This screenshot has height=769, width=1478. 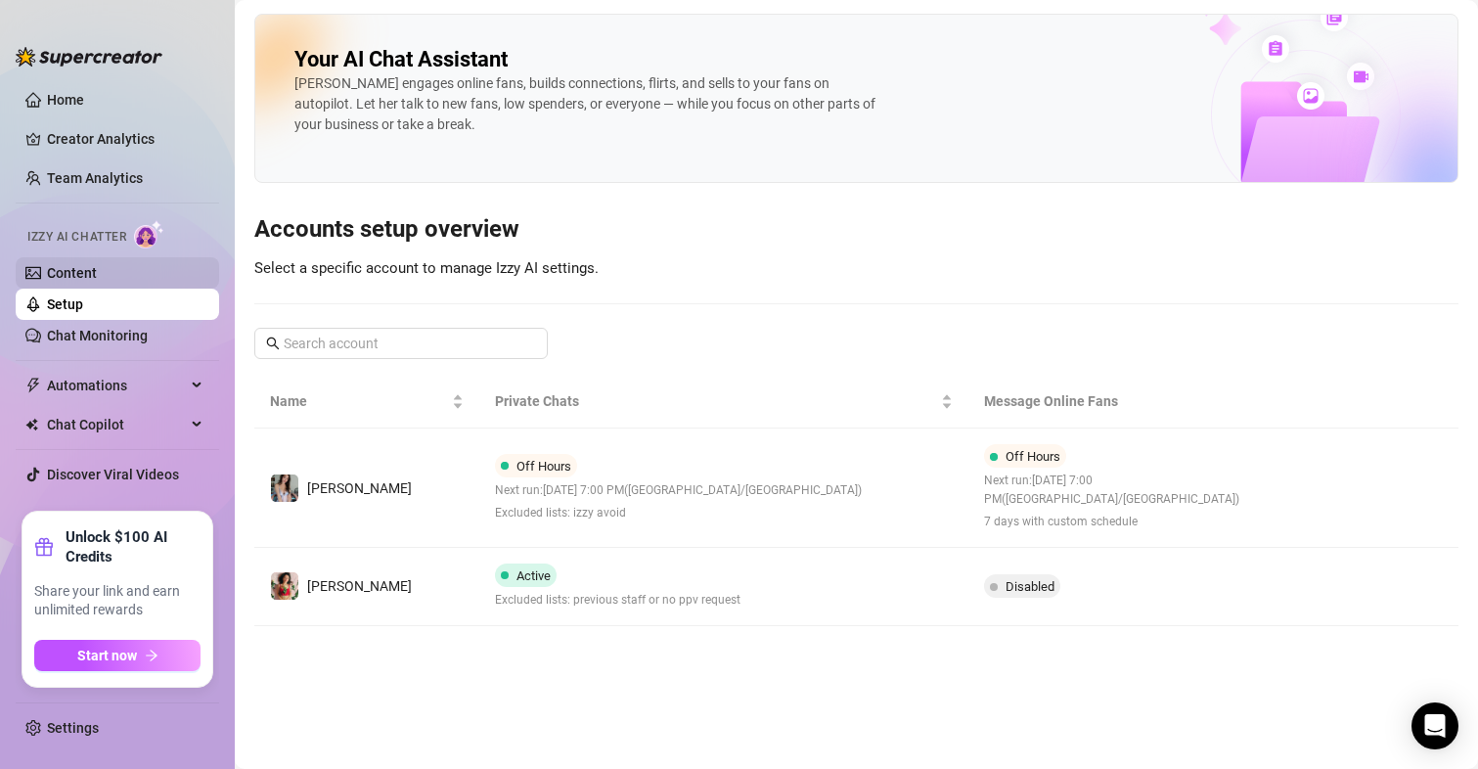 I want to click on span: Share your link and earn unlimited rewards, so click(x=117, y=601).